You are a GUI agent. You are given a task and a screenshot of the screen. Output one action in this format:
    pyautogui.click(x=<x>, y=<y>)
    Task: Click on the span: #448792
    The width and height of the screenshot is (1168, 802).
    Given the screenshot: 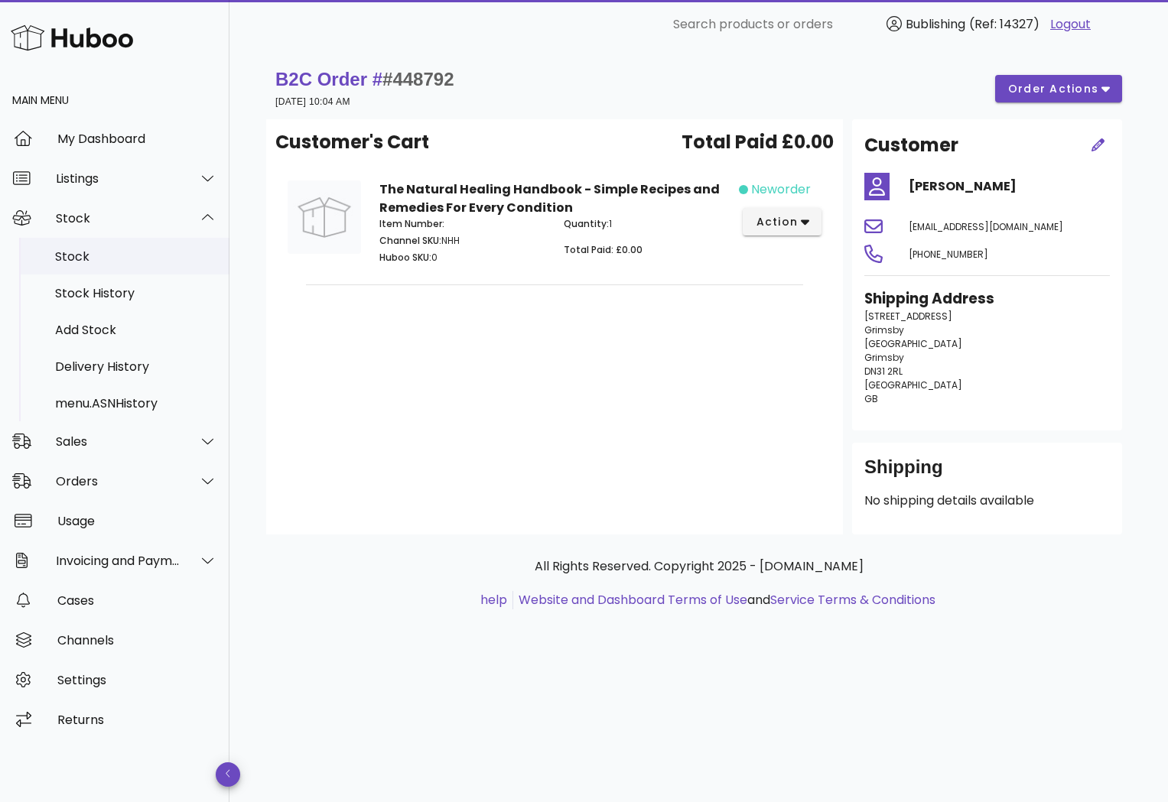 What is the action you would take?
    pyautogui.click(x=418, y=79)
    